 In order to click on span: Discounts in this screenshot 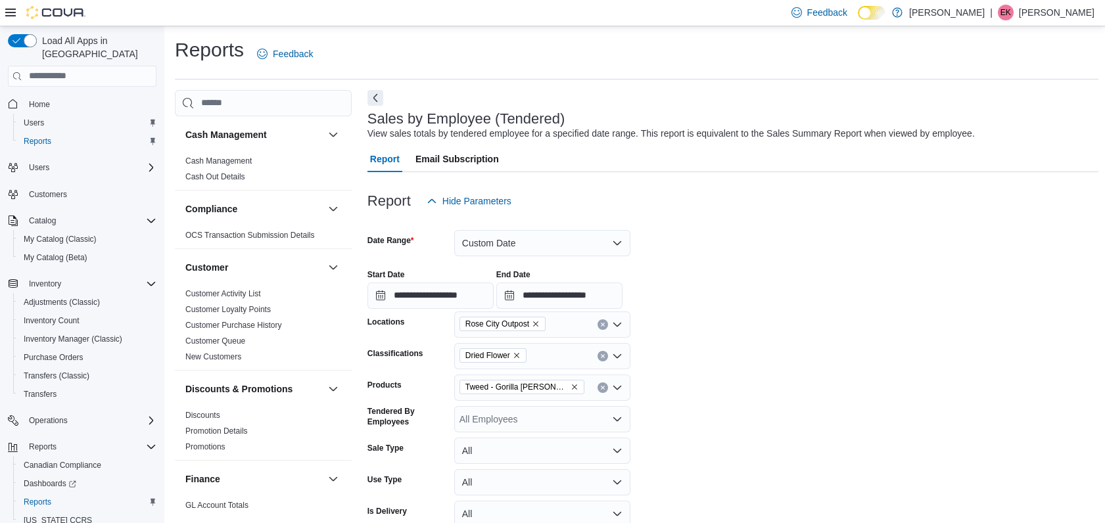, I will do `click(202, 415)`.